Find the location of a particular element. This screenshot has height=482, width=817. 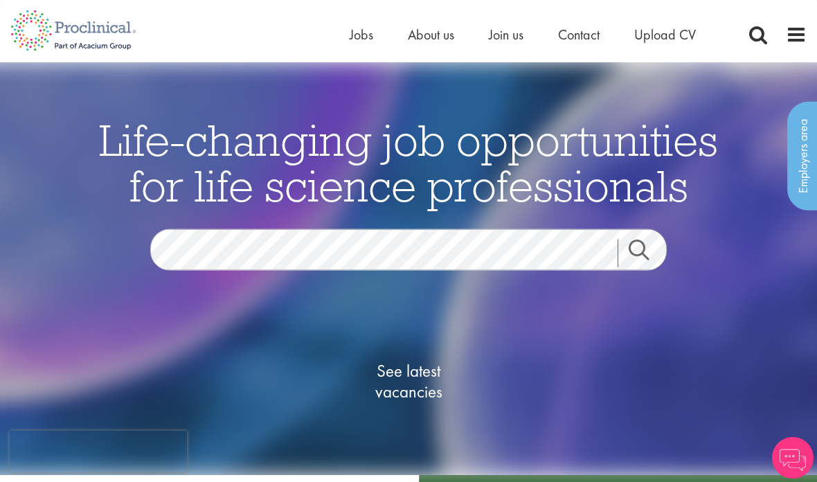

span: Upload CV is located at coordinates (665, 35).